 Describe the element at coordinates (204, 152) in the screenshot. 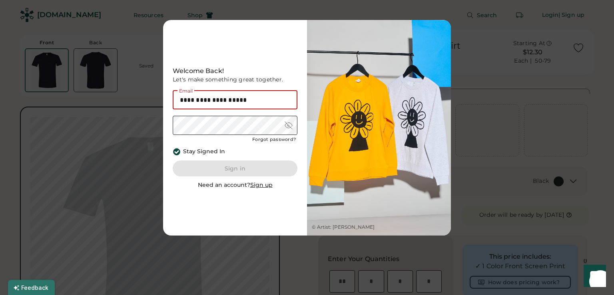

I see `div: Stay Signed In` at that location.